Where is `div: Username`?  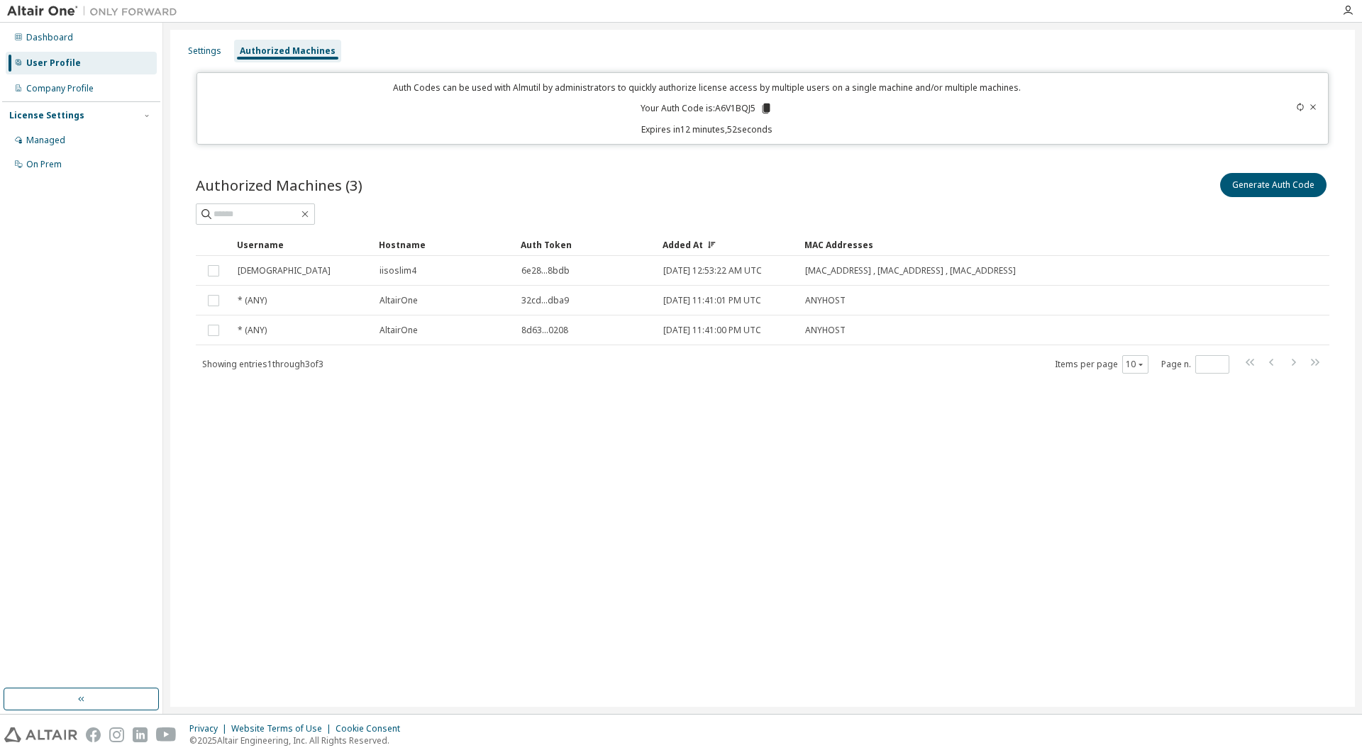 div: Username is located at coordinates (302, 245).